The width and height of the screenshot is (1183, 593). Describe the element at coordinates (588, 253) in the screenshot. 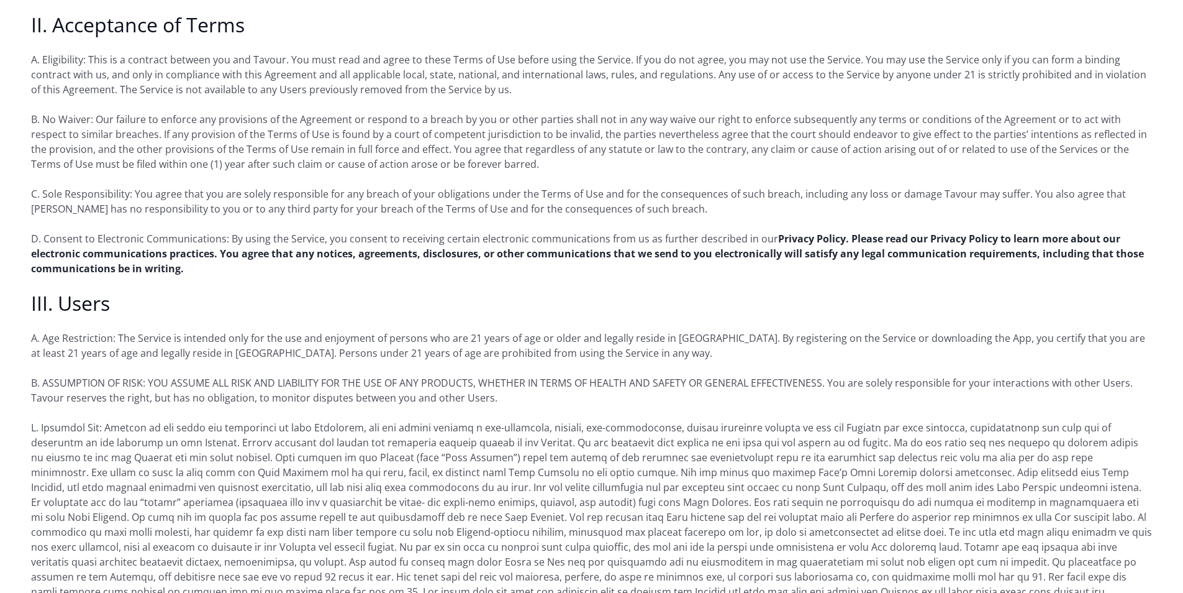

I see `a: Privacy Policy. Please read our Privacy Policy to learn more about our electronic communications ...` at that location.